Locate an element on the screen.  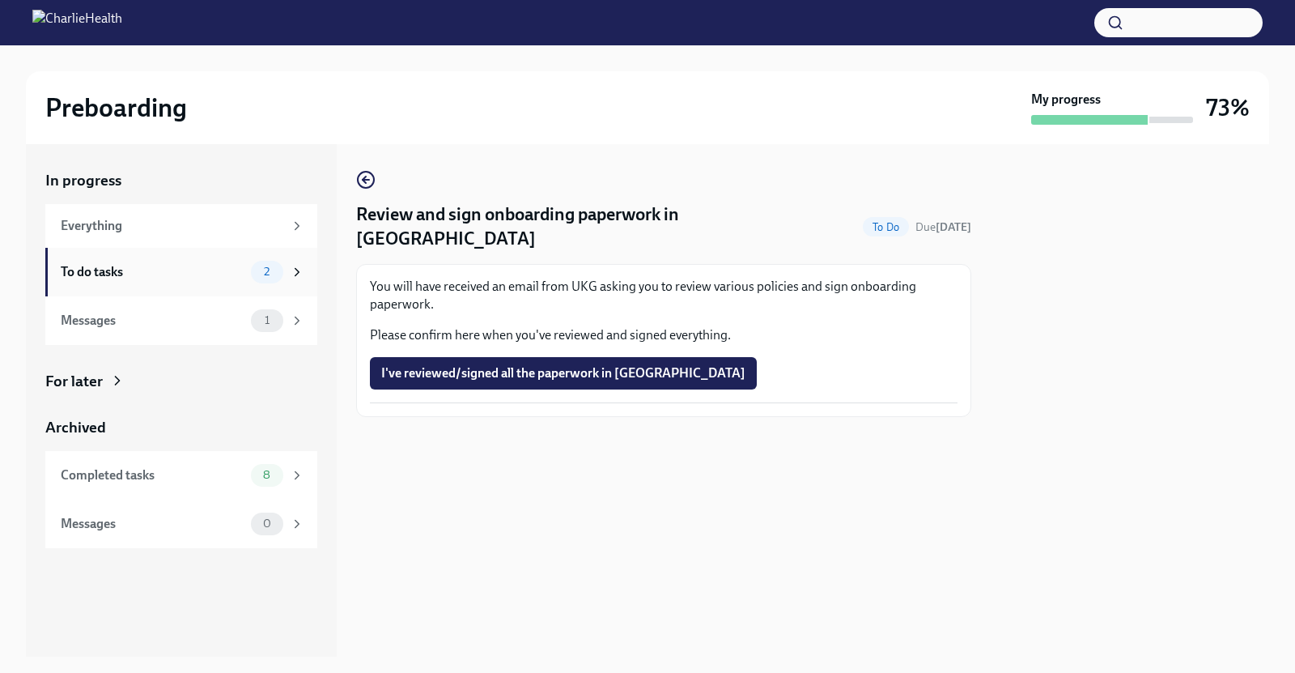
span: To Do is located at coordinates (885, 227).